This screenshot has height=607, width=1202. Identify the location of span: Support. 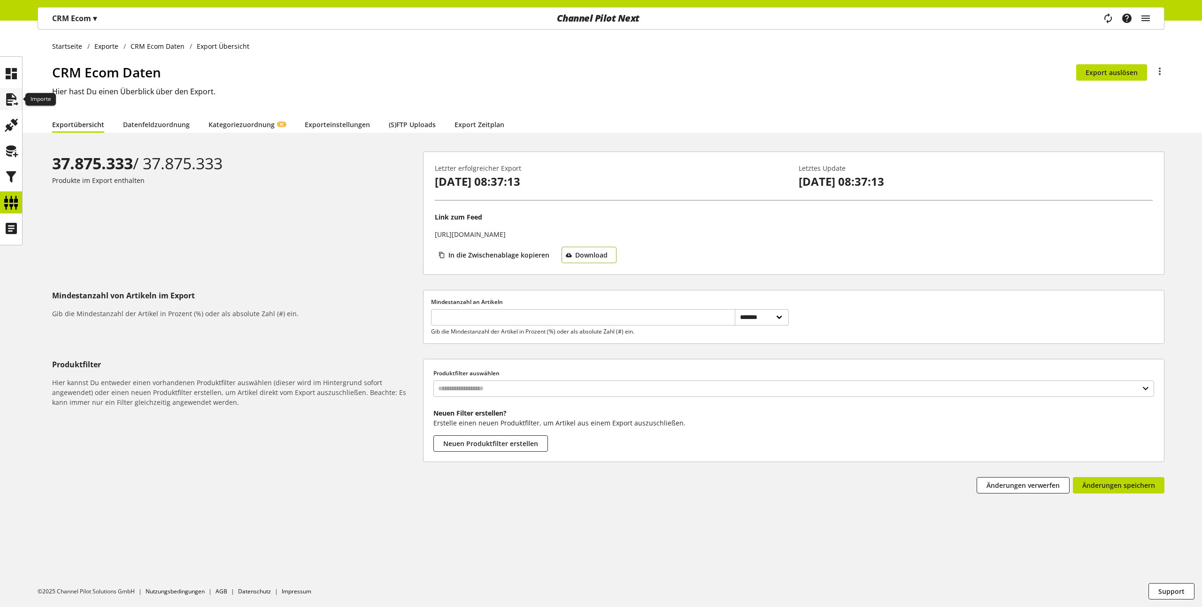
(1171, 591).